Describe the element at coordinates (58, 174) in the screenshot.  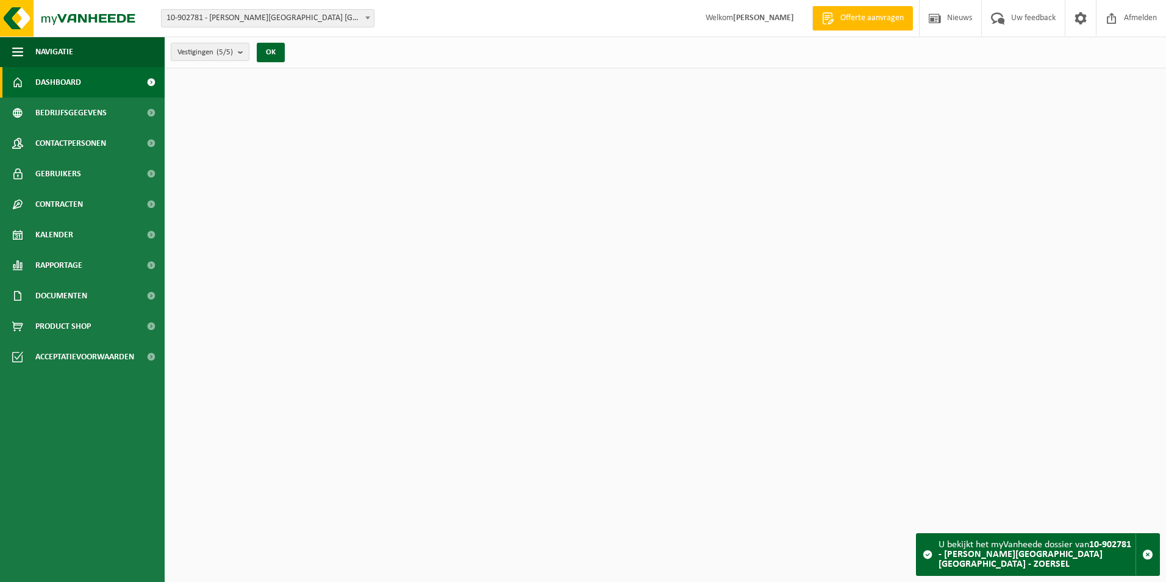
I see `span: Gebruikers` at that location.